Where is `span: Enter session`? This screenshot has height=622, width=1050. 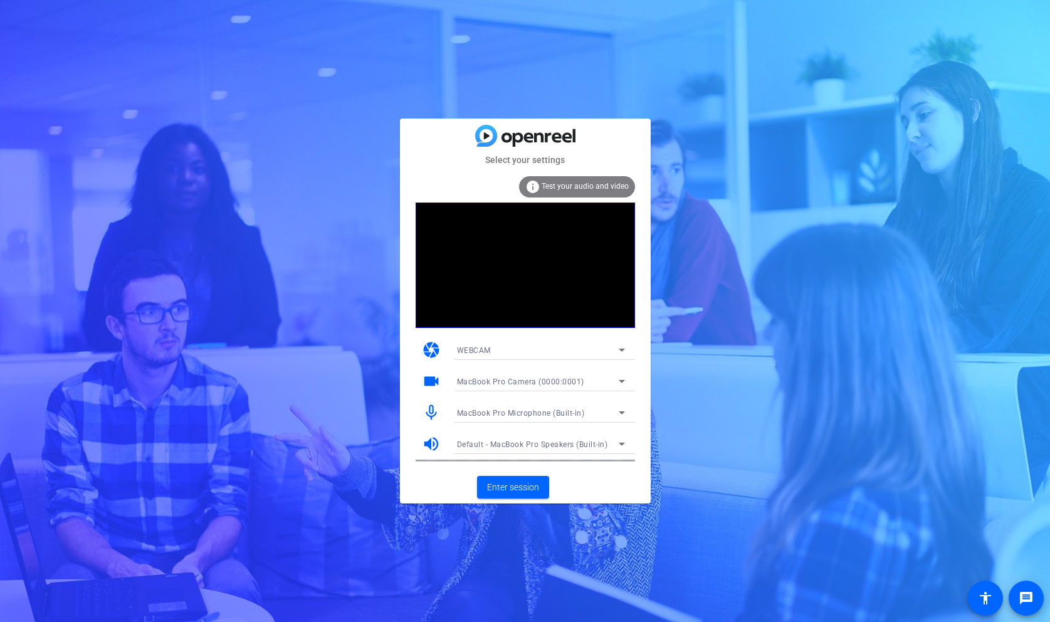 span: Enter session is located at coordinates (513, 487).